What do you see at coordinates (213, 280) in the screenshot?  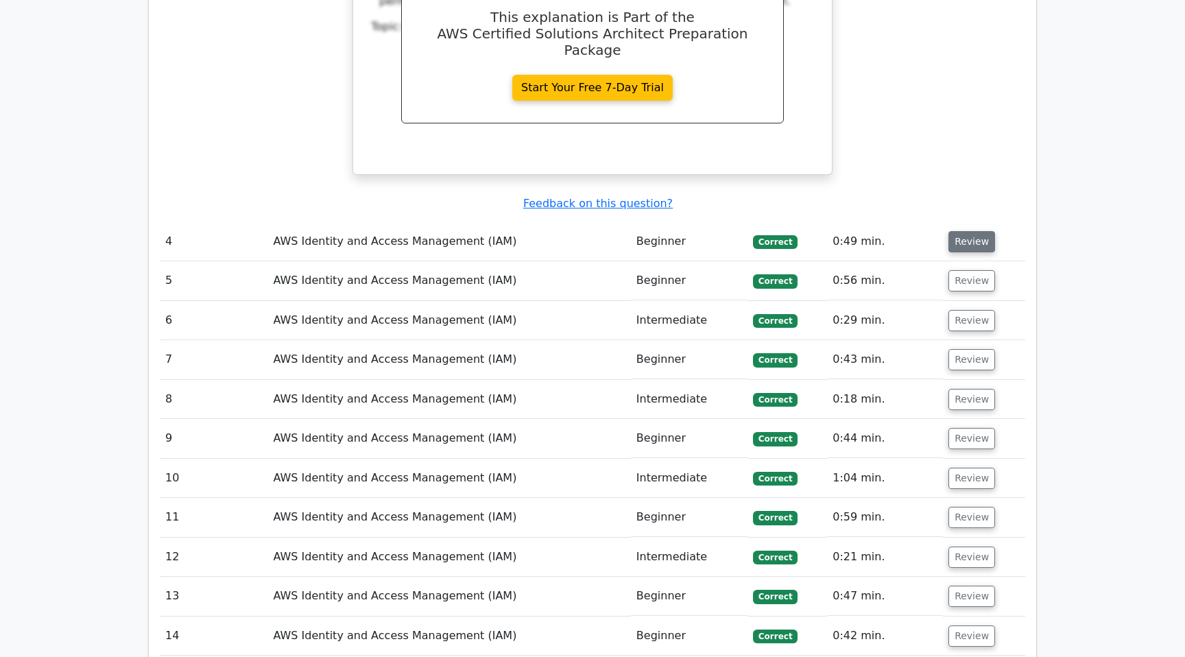 I see `td: 5` at bounding box center [213, 280].